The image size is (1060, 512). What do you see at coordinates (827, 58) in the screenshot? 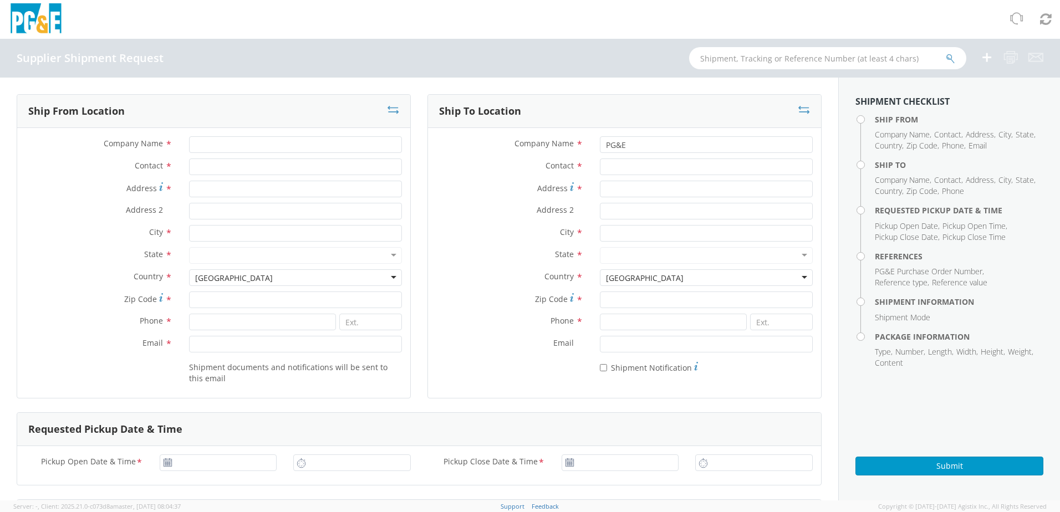
I see `input: Shipment, Tracking or Reference Number (at least 4 chars)` at bounding box center [827, 58].